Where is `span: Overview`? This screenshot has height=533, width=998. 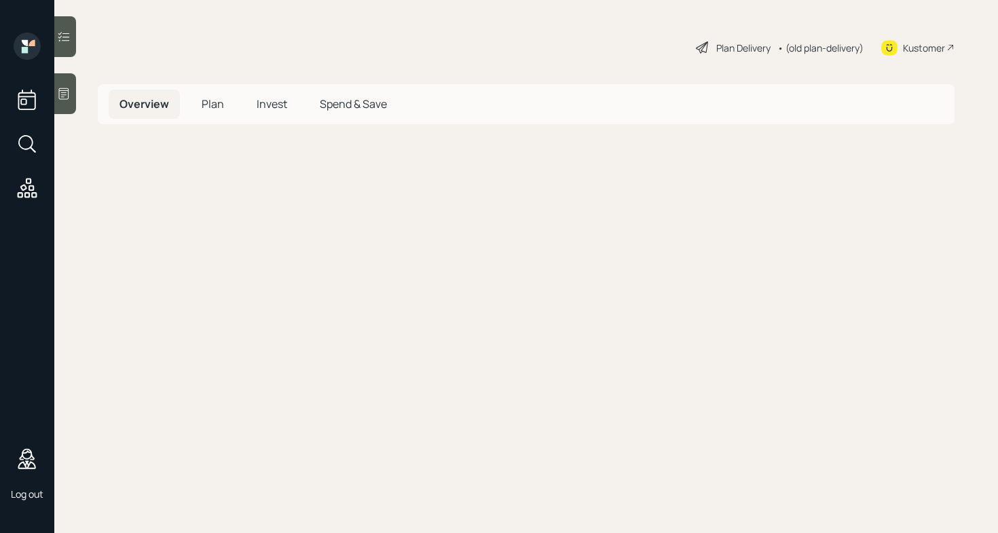 span: Overview is located at coordinates (144, 104).